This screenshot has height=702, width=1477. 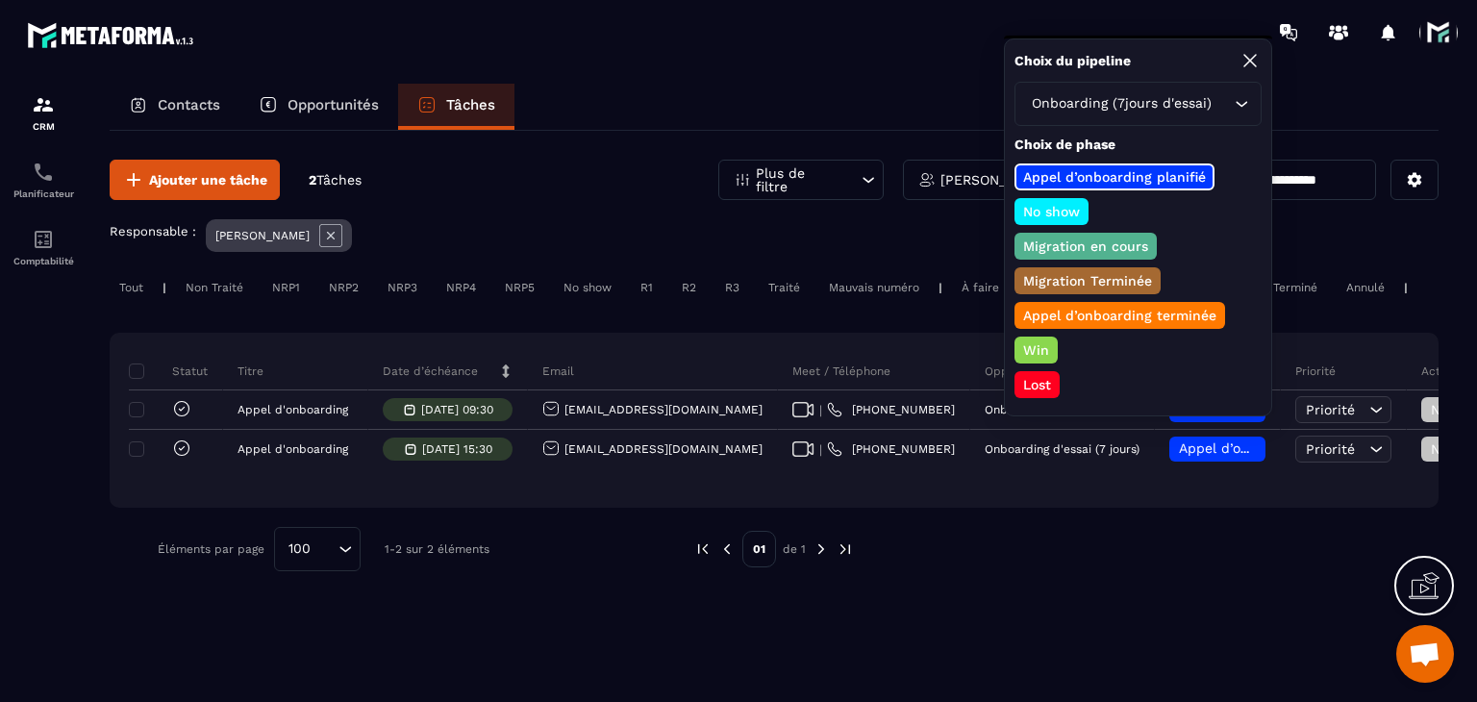 What do you see at coordinates (1315, 371) in the screenshot?
I see `p: Priorité` at bounding box center [1315, 371].